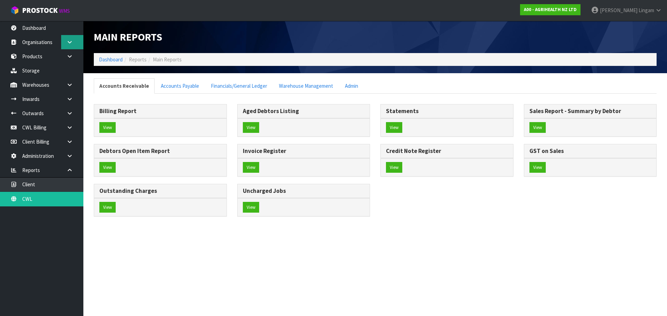  What do you see at coordinates (550, 9) in the screenshot?
I see `strong: A00 - AGRIHEALTH NZ LTD` at bounding box center [550, 9].